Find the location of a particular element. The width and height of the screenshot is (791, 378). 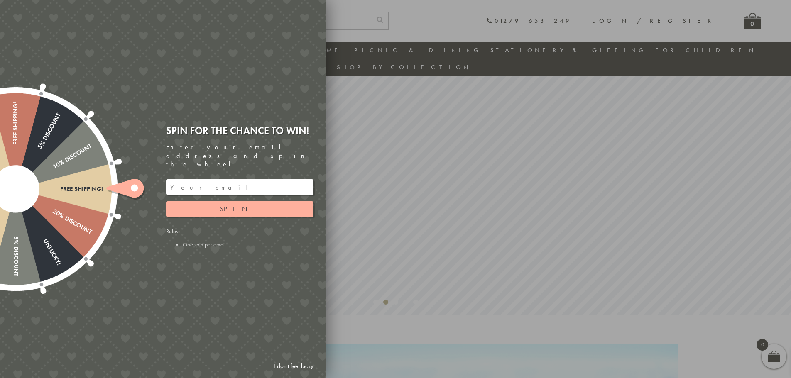

div: 10% Discount is located at coordinates (53, 167).